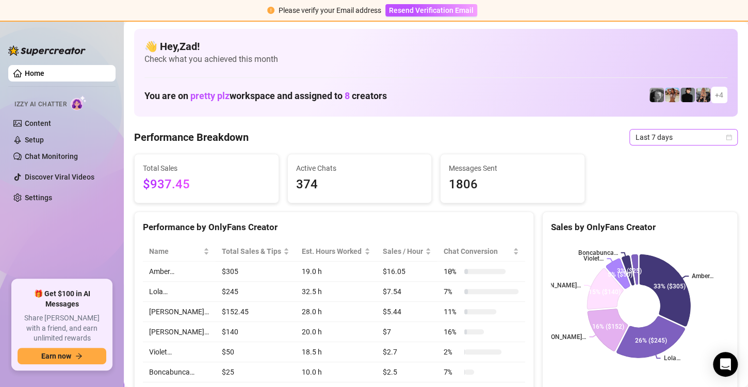 This screenshot has width=748, height=387. What do you see at coordinates (40, 104) in the screenshot?
I see `span: Izzy AI Chatter` at bounding box center [40, 104].